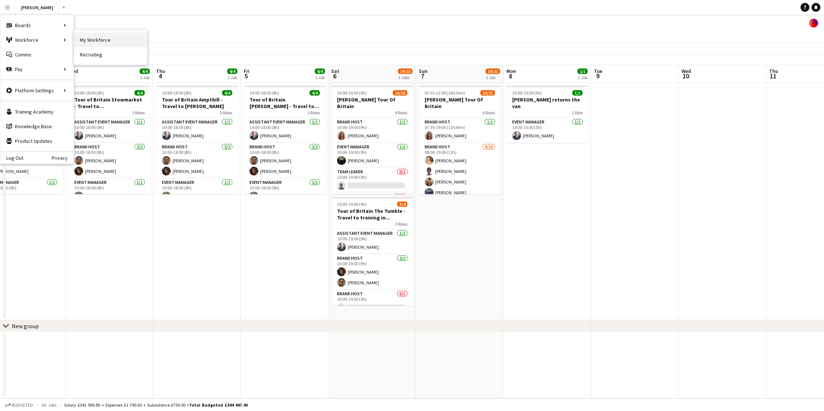  I want to click on span: Fri, so click(247, 71).